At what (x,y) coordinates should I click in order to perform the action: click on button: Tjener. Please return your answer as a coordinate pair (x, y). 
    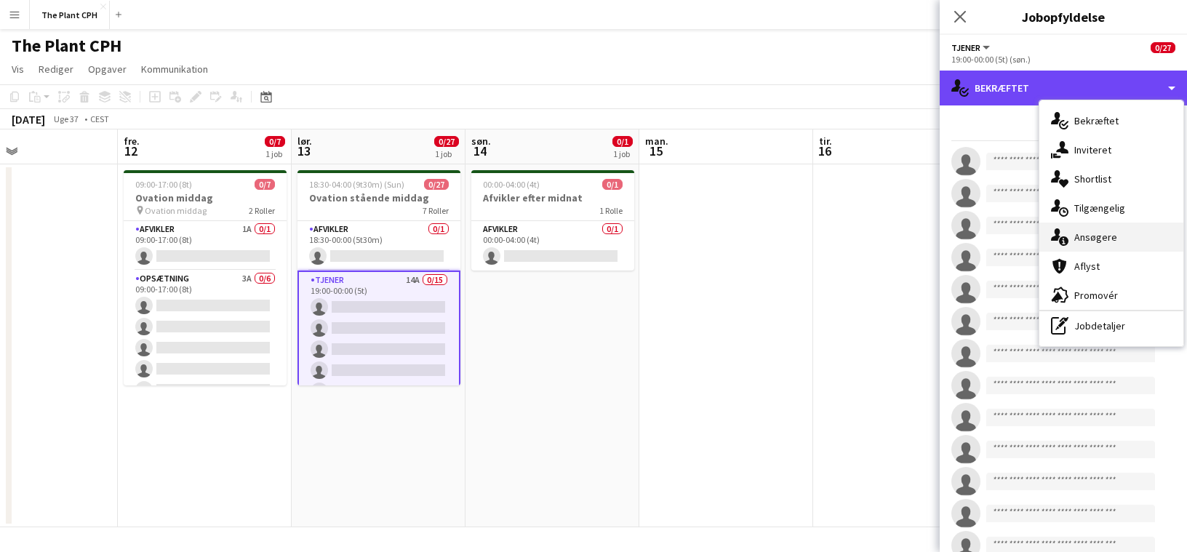
    Looking at the image, I should click on (972, 47).